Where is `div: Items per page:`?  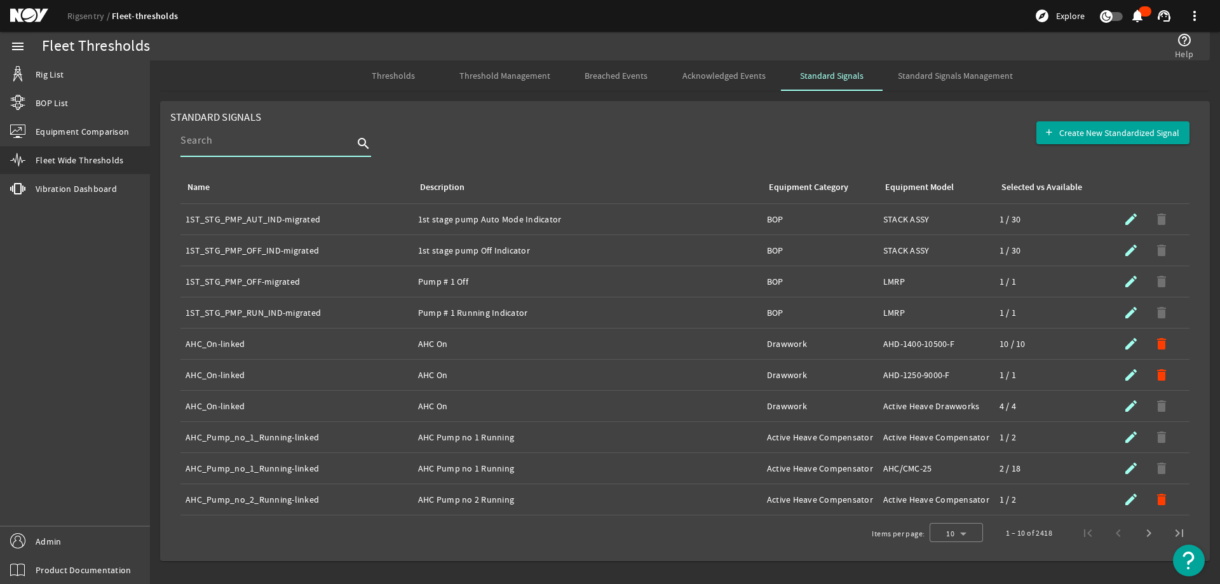 div: Items per page: is located at coordinates (898, 534).